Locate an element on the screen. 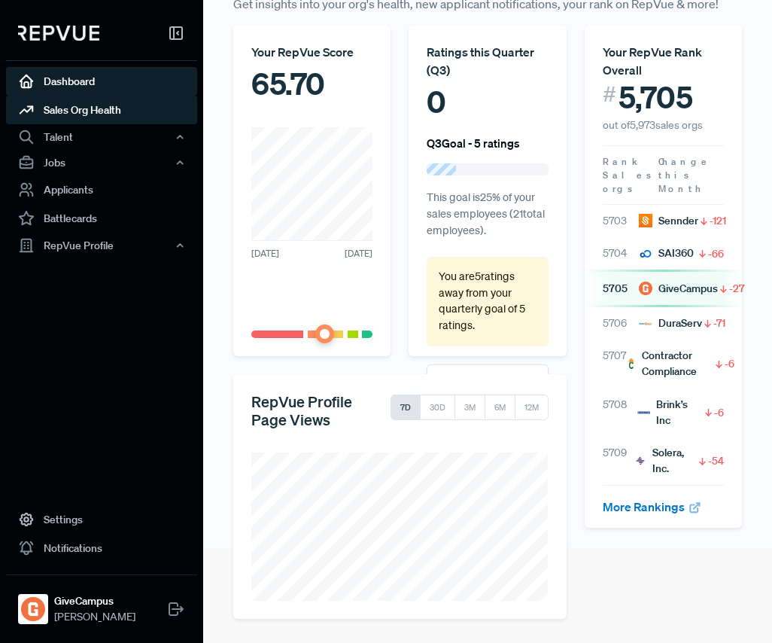  button: 12M is located at coordinates (531, 407).